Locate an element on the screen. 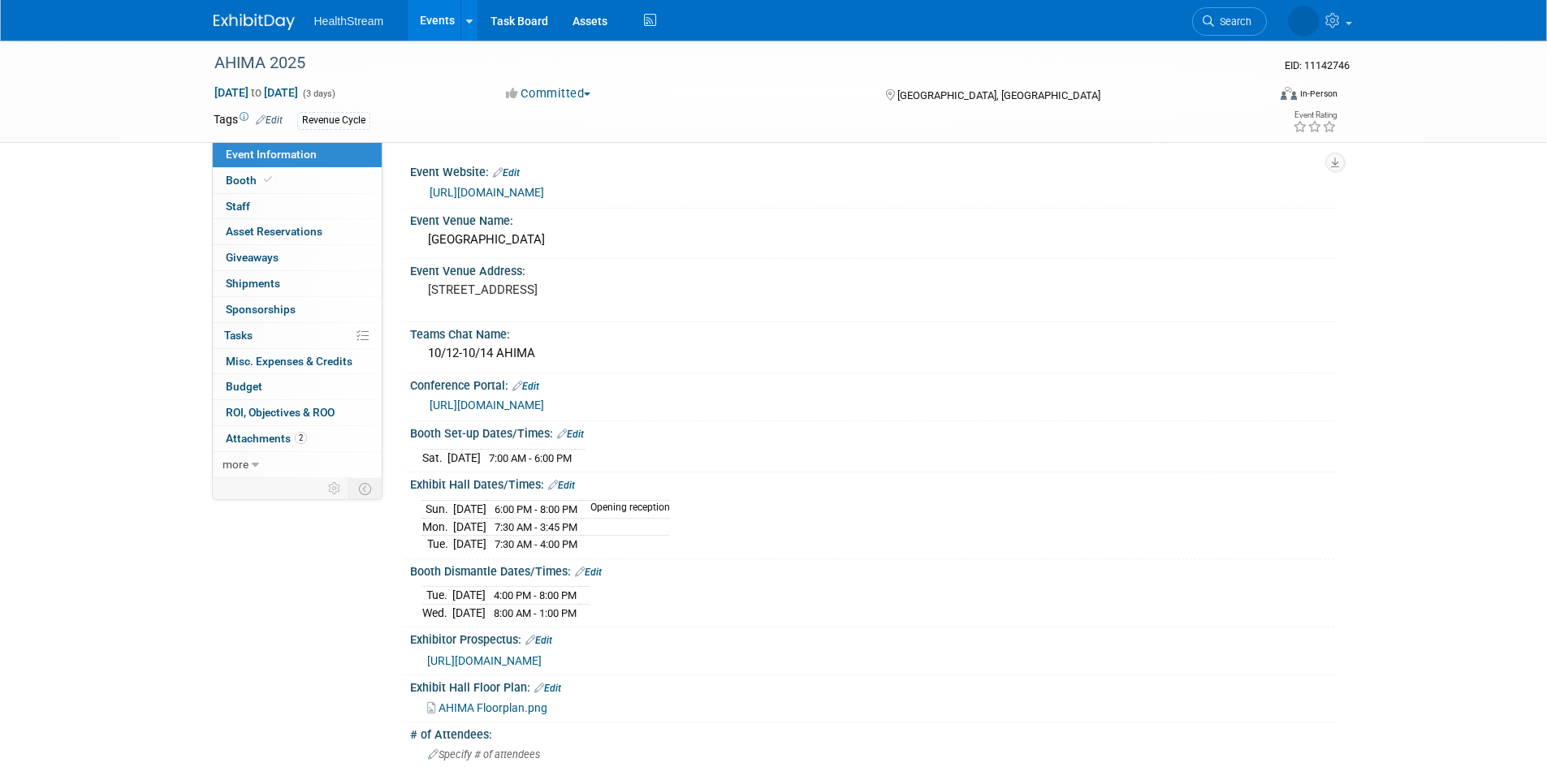 The image size is (1547, 767). a: more is located at coordinates (297, 464).